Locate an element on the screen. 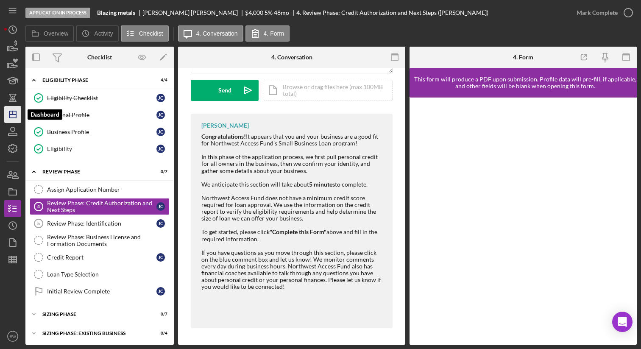 This screenshot has height=349, width=641. div: Northwest Access Fund does not have a minimum credit score required for loan approval. We use the... is located at coordinates (293, 208).